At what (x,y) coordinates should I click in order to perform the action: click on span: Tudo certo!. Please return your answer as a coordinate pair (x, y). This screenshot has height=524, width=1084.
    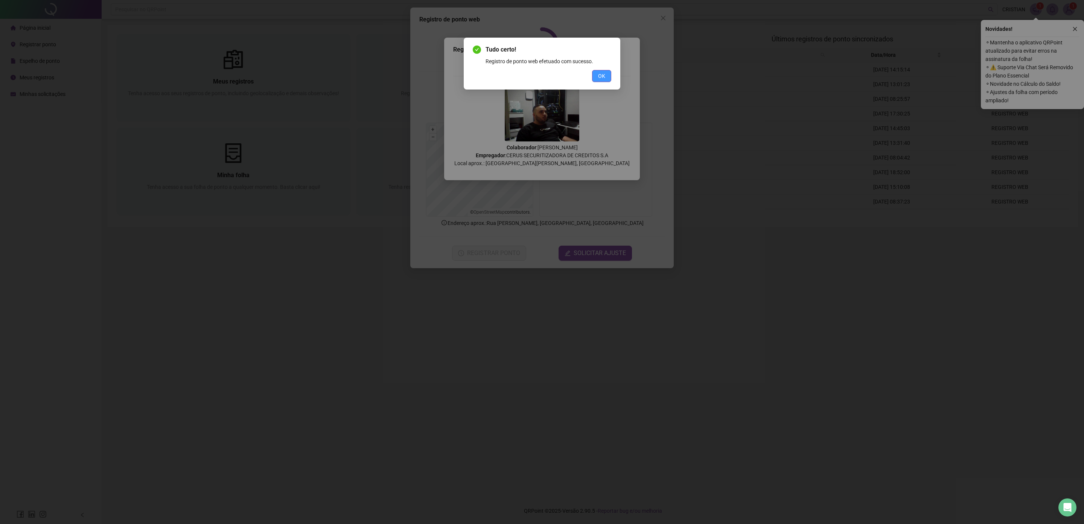
    Looking at the image, I should click on (548, 50).